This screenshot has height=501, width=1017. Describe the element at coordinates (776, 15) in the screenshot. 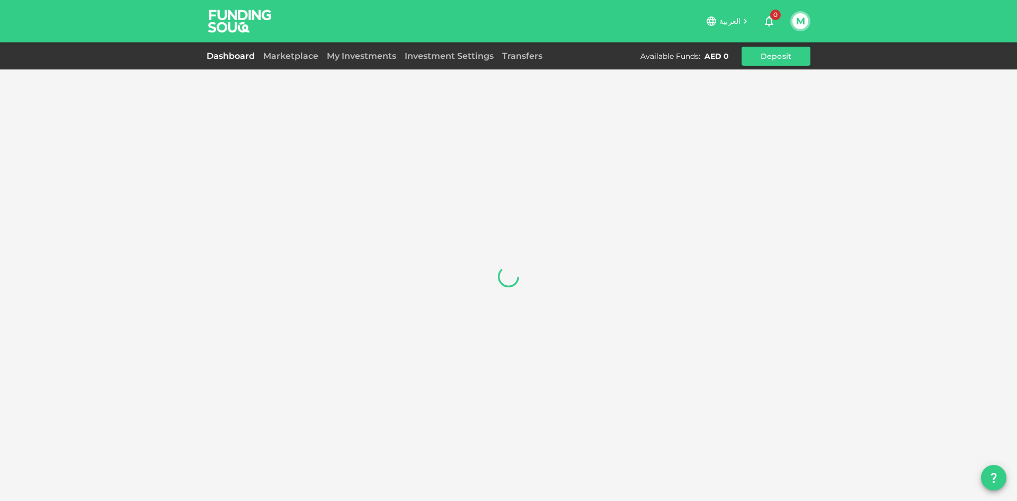

I see `span: 0` at that location.